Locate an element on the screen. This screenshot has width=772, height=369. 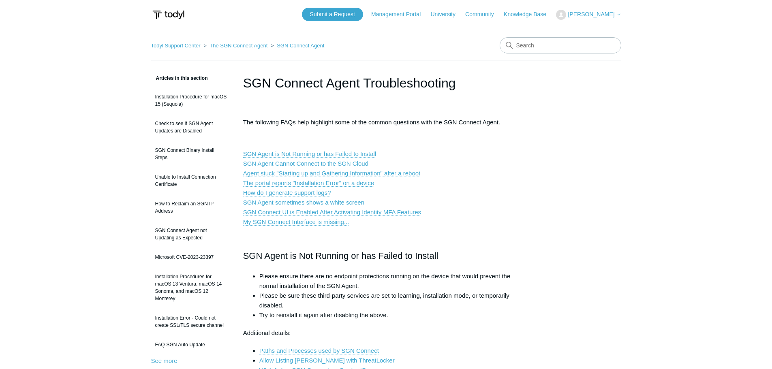
input: Search is located at coordinates (560, 45).